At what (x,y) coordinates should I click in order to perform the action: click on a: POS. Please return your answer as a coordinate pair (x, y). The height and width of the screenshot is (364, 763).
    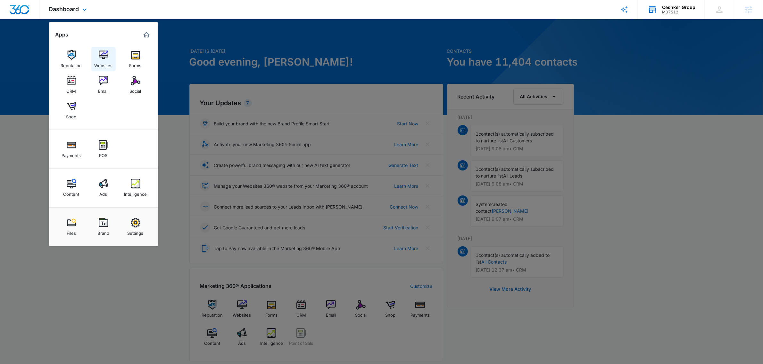
    Looking at the image, I should click on (103, 149).